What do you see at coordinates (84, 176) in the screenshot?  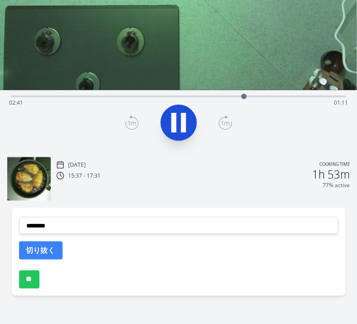 I see `p: 15:37 - 17:31` at bounding box center [84, 176].